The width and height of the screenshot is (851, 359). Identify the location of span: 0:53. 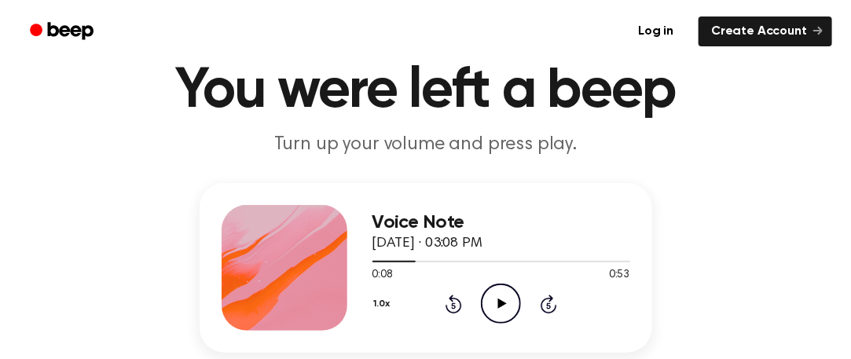
(619, 275).